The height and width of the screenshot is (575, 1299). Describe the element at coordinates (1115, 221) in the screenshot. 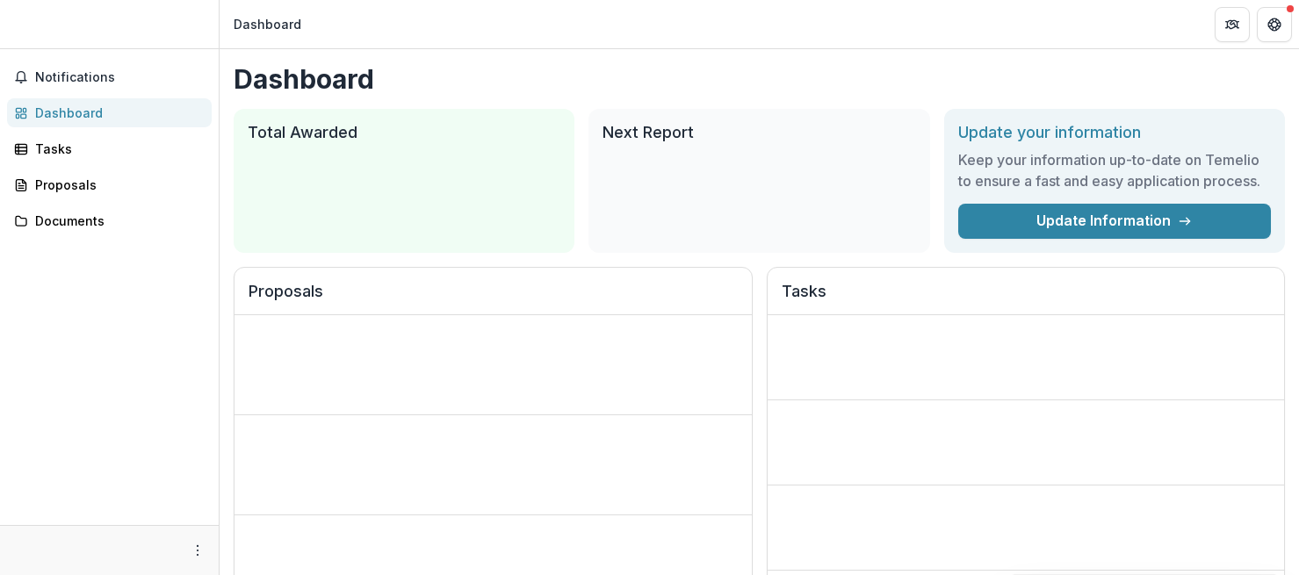

I see `a: Update Information` at that location.